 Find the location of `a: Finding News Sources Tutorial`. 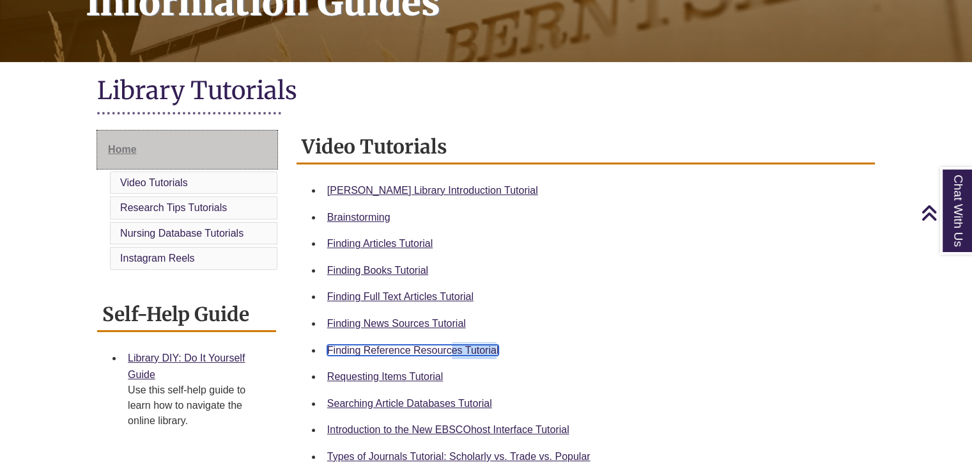

a: Finding News Sources Tutorial is located at coordinates (396, 323).